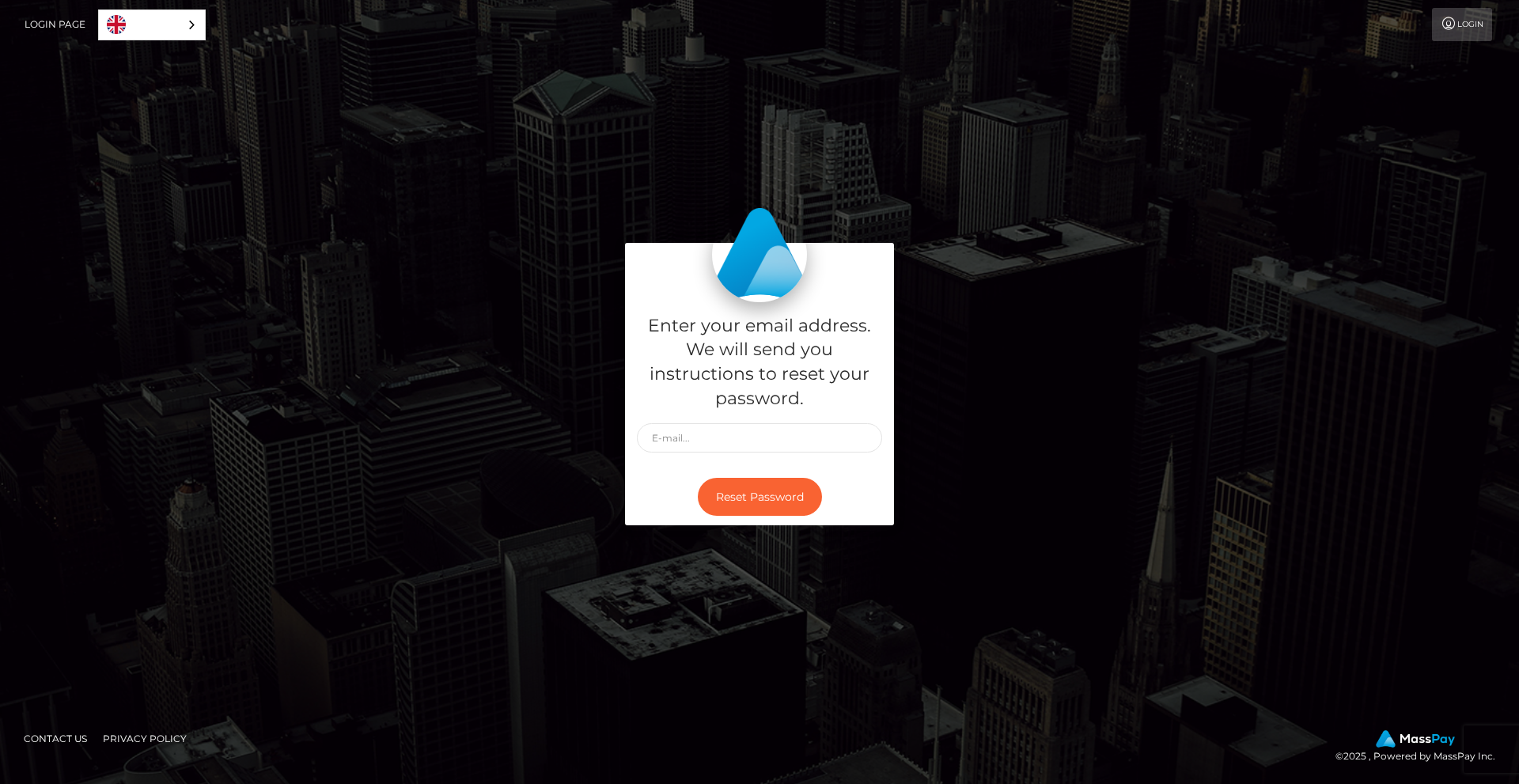 This screenshot has height=784, width=1519. I want to click on h5: Enter your email address. We will send you instructions to reset your password., so click(760, 362).